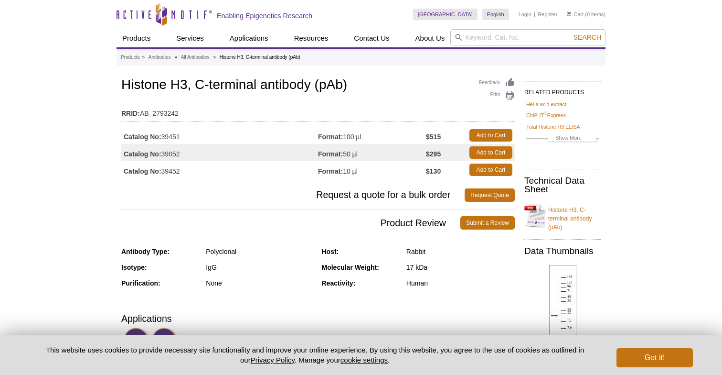 The height and width of the screenshot is (375, 722). Describe the element at coordinates (488, 223) in the screenshot. I see `a: Submit a Review` at that location.